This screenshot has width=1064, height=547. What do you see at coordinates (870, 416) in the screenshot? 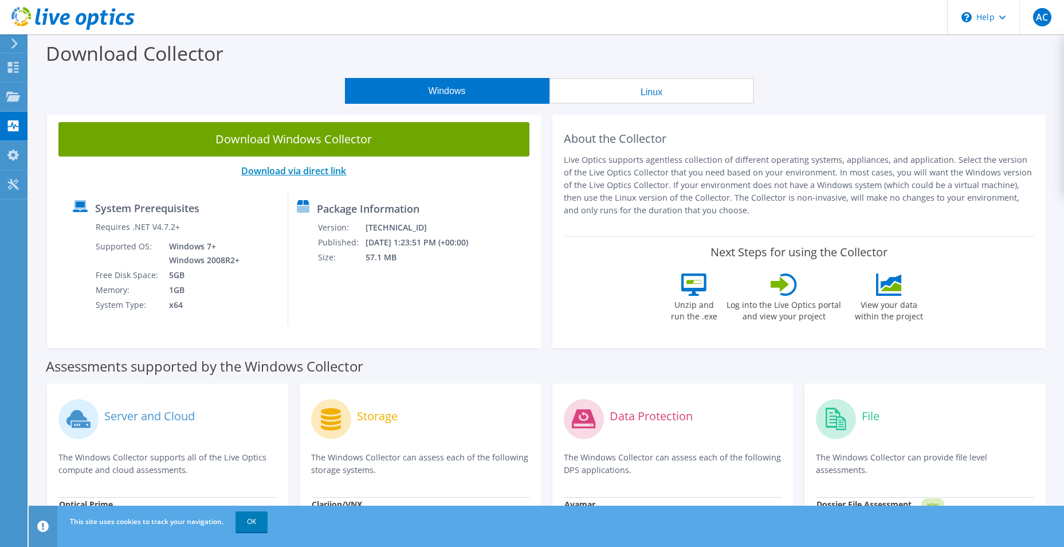
I see `label: File` at bounding box center [870, 416].